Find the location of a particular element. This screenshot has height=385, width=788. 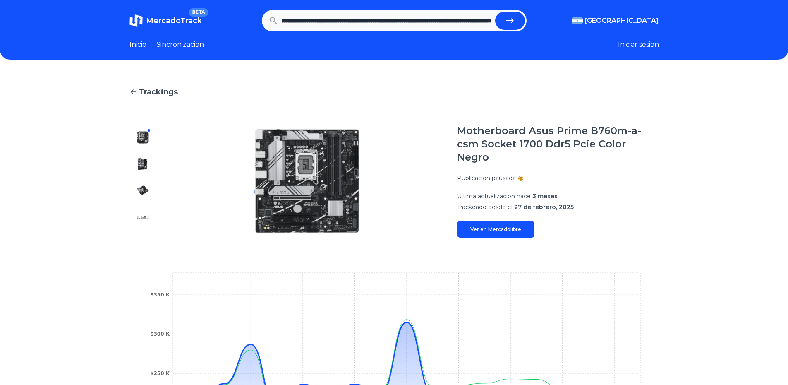

a: Trackings is located at coordinates (394, 92).